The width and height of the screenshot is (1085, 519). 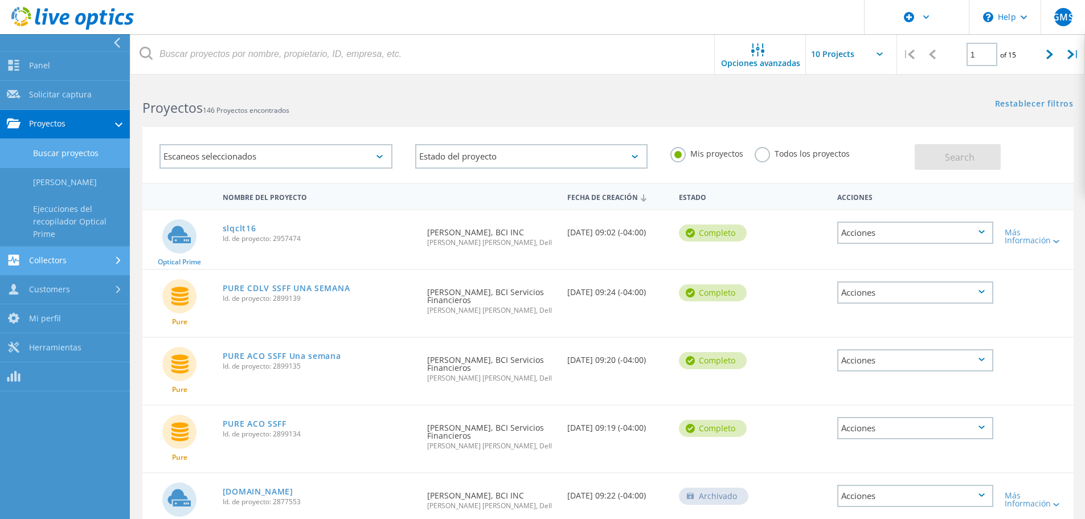 I want to click on div: Archivado, so click(x=714, y=496).